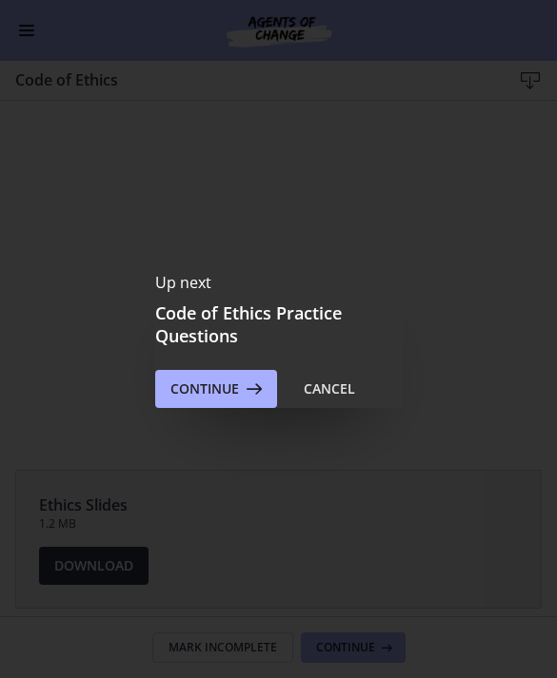 The width and height of the screenshot is (557, 678). I want to click on button: Continue, so click(216, 389).